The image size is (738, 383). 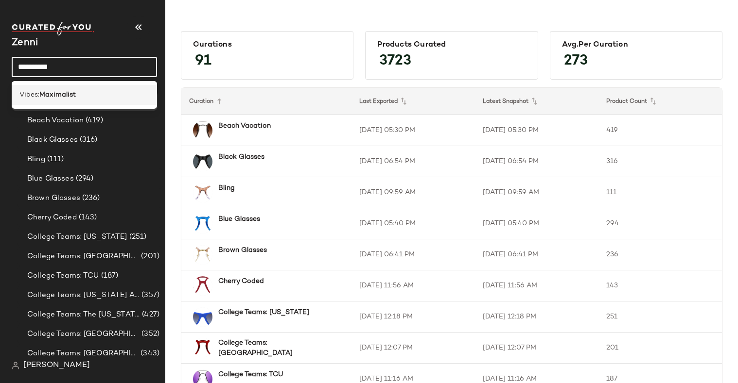 I want to click on th: Latest Snapshot, so click(x=537, y=102).